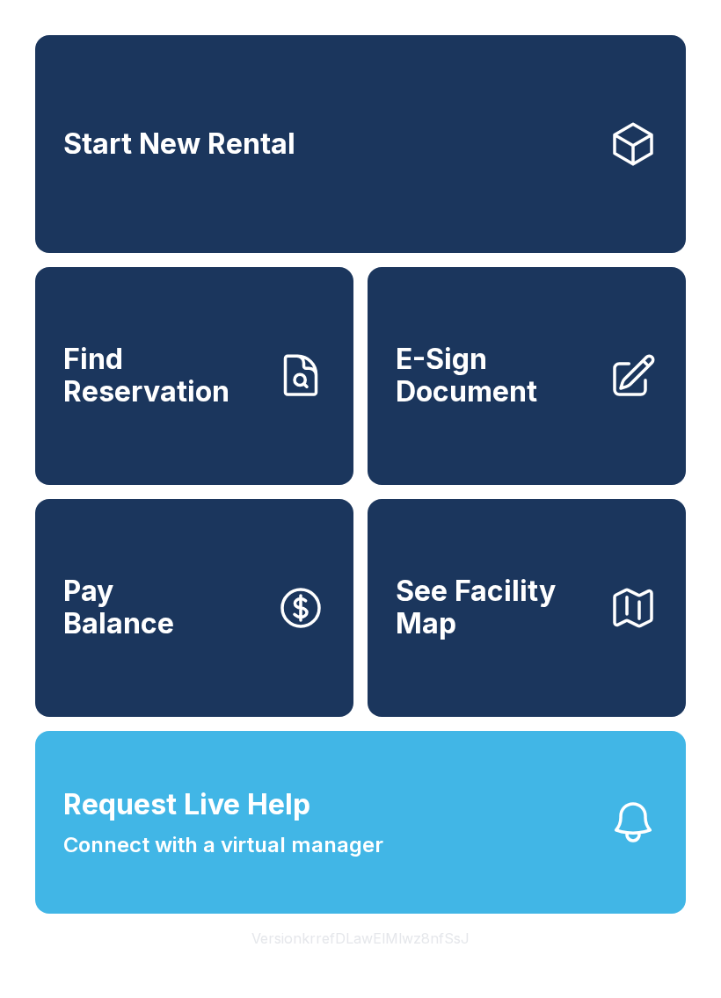  Describe the element at coordinates (495, 375) in the screenshot. I see `span: E-Sign Document` at that location.